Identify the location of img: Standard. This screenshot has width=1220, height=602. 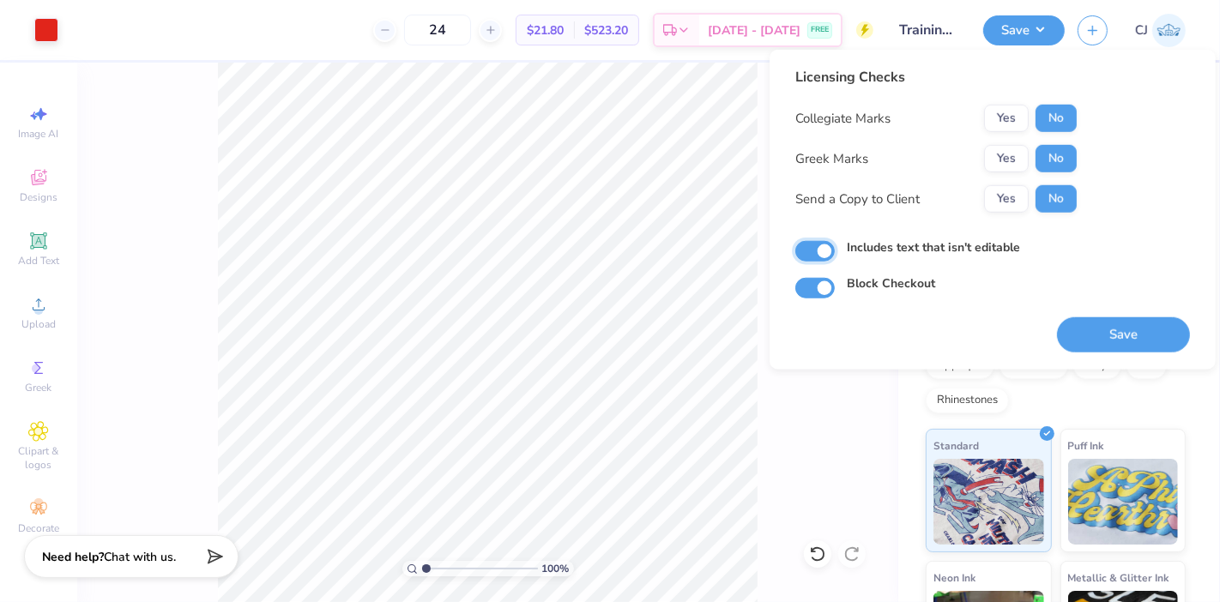
(989, 502).